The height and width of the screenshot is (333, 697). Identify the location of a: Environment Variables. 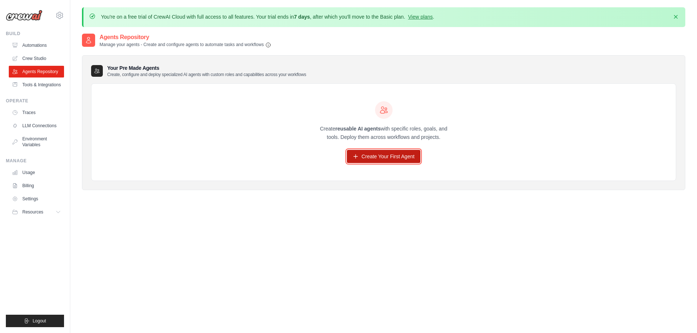
(36, 142).